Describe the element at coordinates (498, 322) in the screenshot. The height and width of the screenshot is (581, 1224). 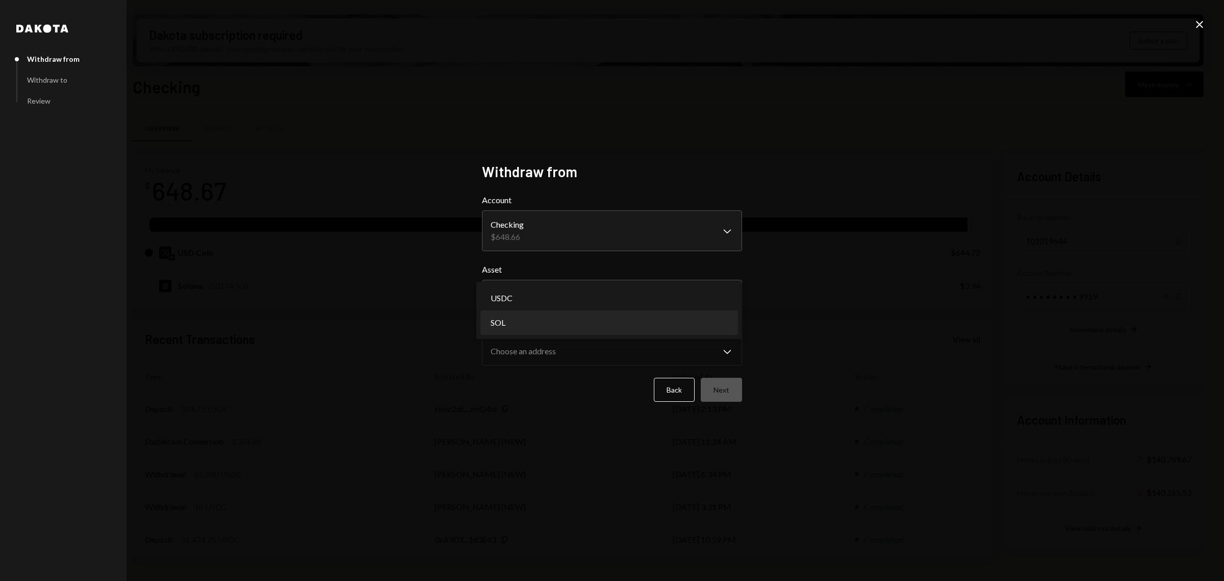
I see `span: SOL` at that location.